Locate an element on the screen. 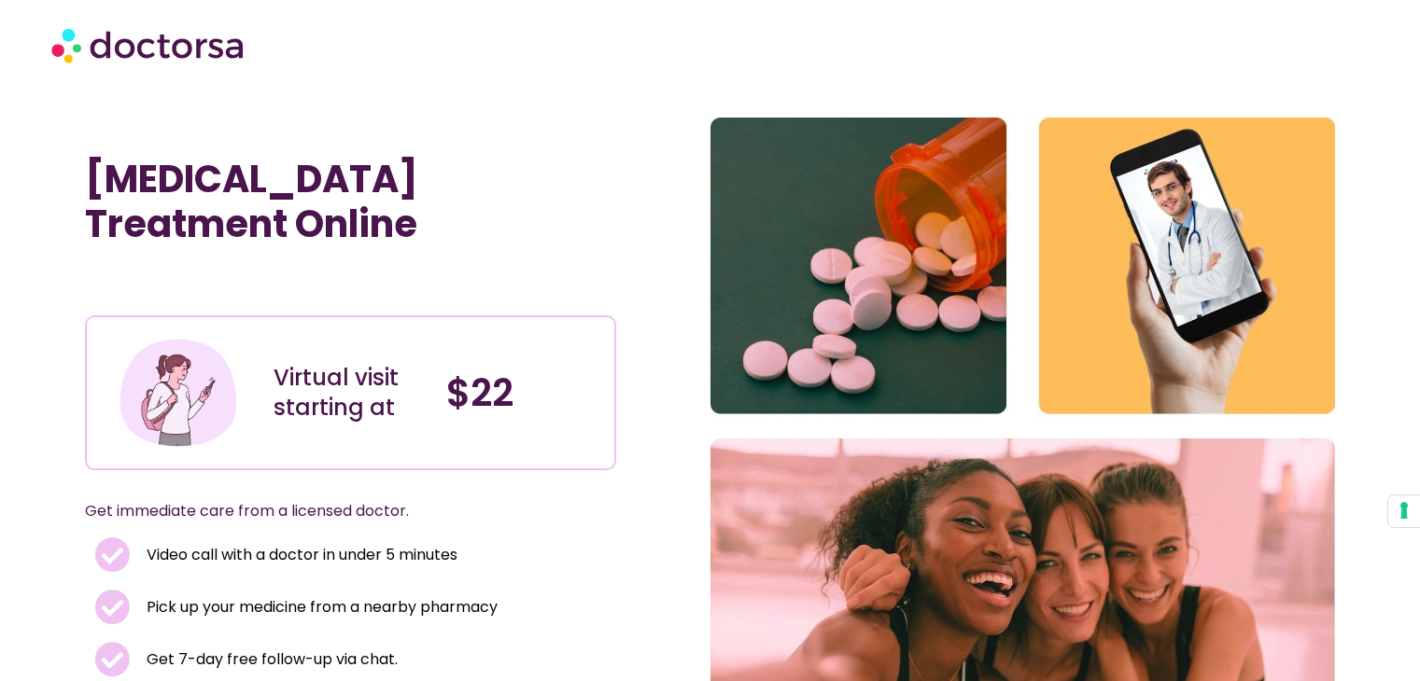 This screenshot has width=1420, height=681. span: Get 7-day free follow-up via chat. is located at coordinates (270, 660).